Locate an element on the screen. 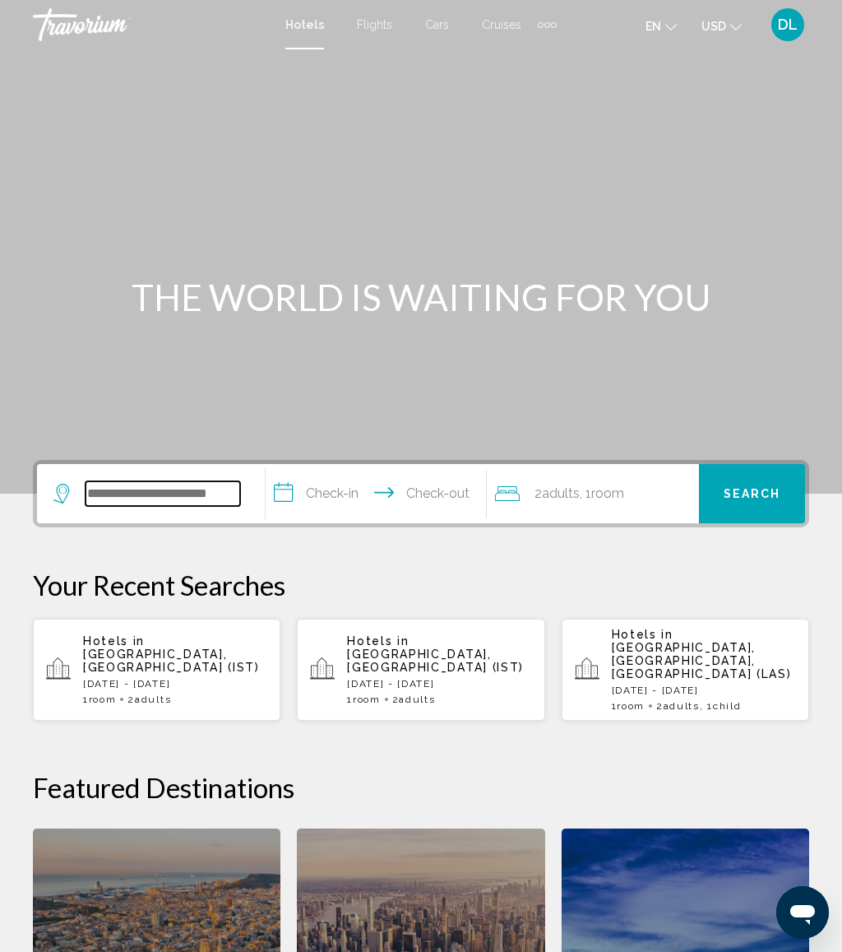 This screenshot has width=842, height=952. a: Flights is located at coordinates (374, 25).